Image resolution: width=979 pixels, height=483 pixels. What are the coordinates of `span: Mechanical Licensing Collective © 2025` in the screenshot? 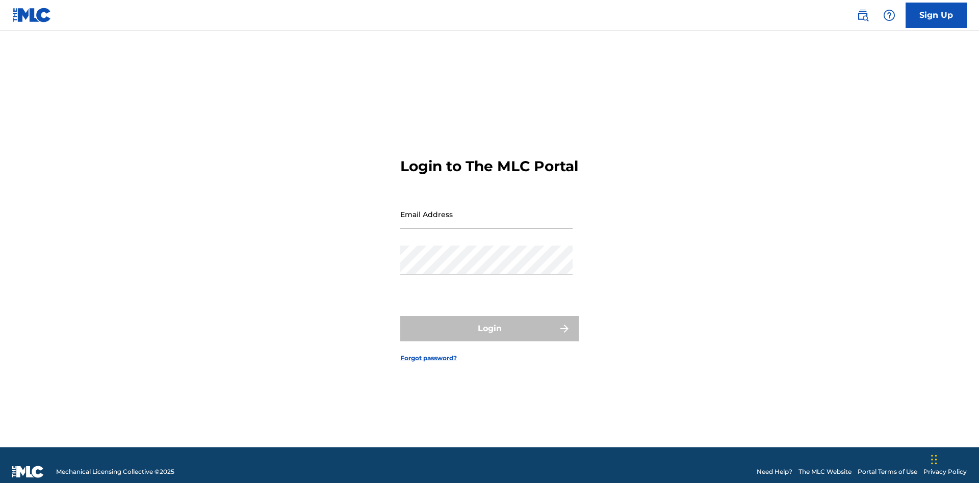 It's located at (115, 472).